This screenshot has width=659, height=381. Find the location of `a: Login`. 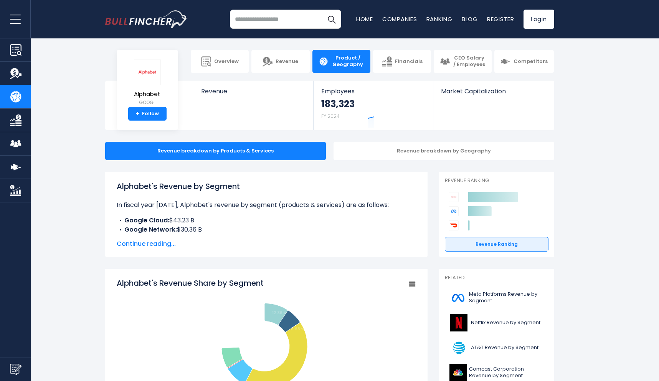

a: Login is located at coordinates (539, 19).